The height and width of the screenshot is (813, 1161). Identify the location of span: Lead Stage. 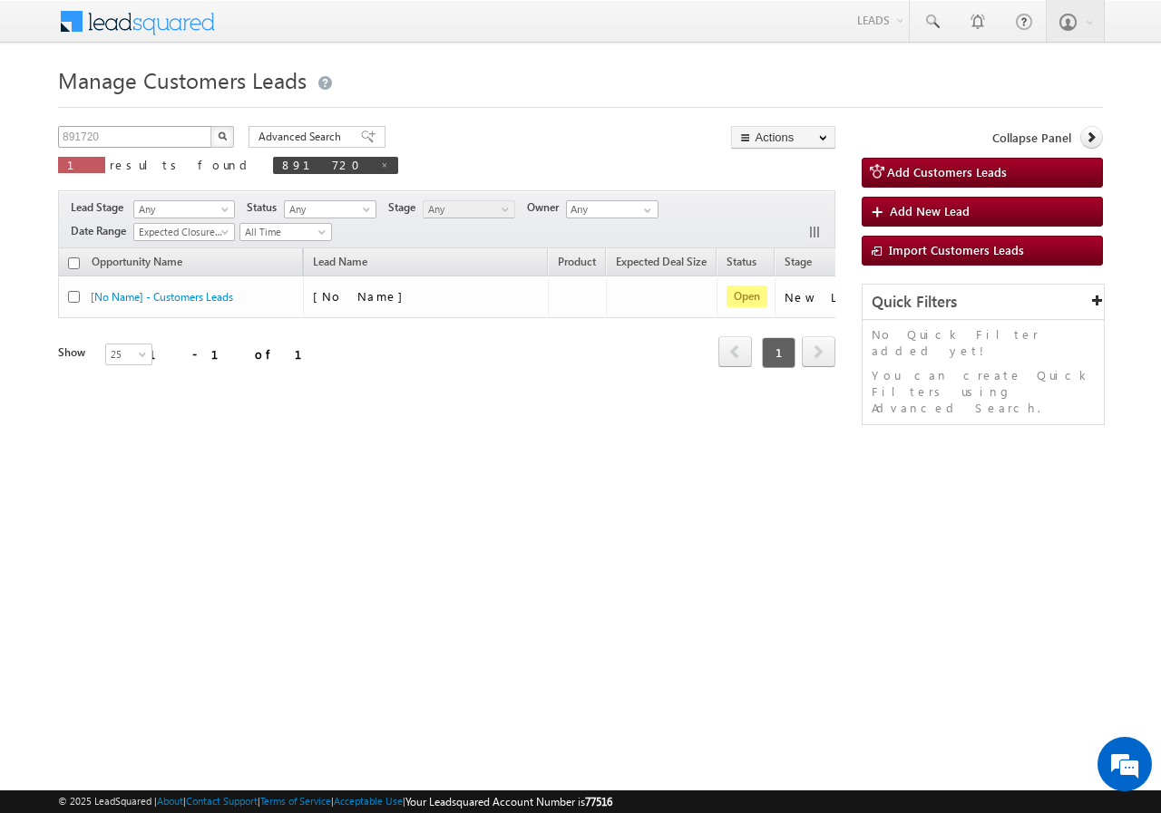
(101, 208).